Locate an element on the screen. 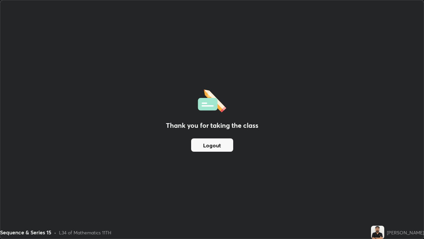 The image size is (424, 239). div: L34 of Mathematics 11TH is located at coordinates (85, 232).